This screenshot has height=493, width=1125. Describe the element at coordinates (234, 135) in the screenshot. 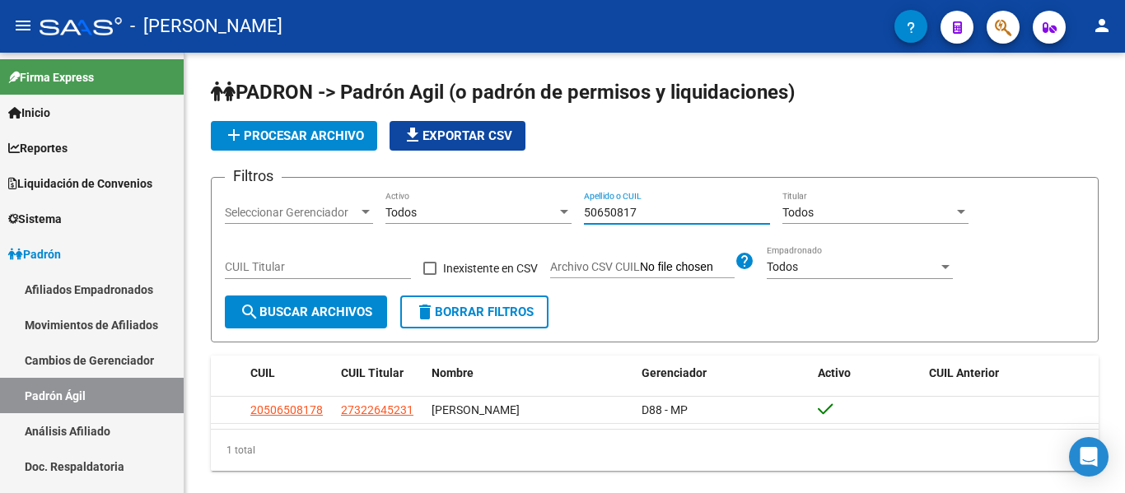

I see `mat-icon: add` at that location.